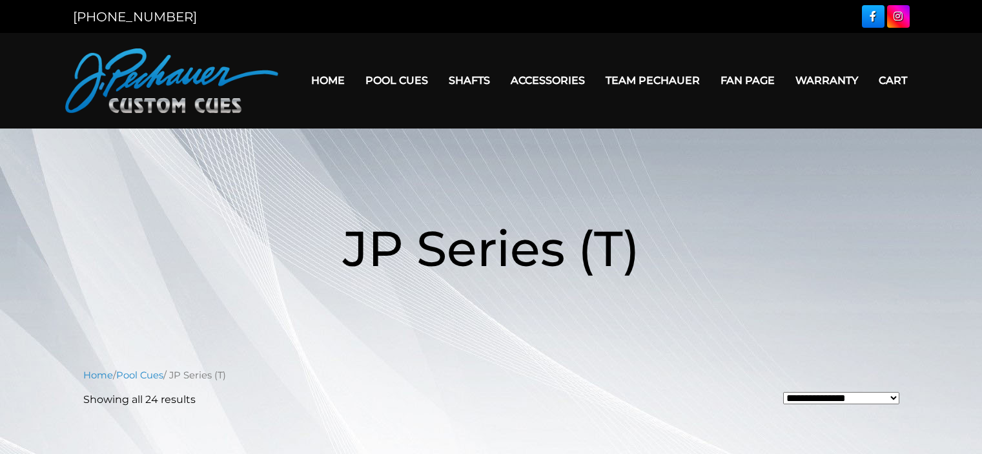 The height and width of the screenshot is (454, 982). What do you see at coordinates (826, 80) in the screenshot?
I see `a: Warranty` at bounding box center [826, 80].